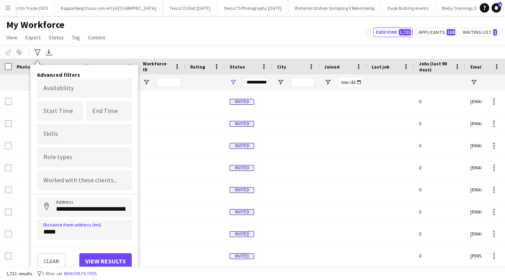  I want to click on a: Tag, so click(76, 37).